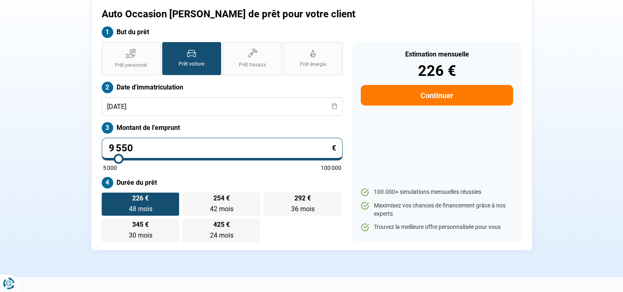 This screenshot has height=292, width=623. I want to click on label: Date d'immatriculation, so click(222, 87).